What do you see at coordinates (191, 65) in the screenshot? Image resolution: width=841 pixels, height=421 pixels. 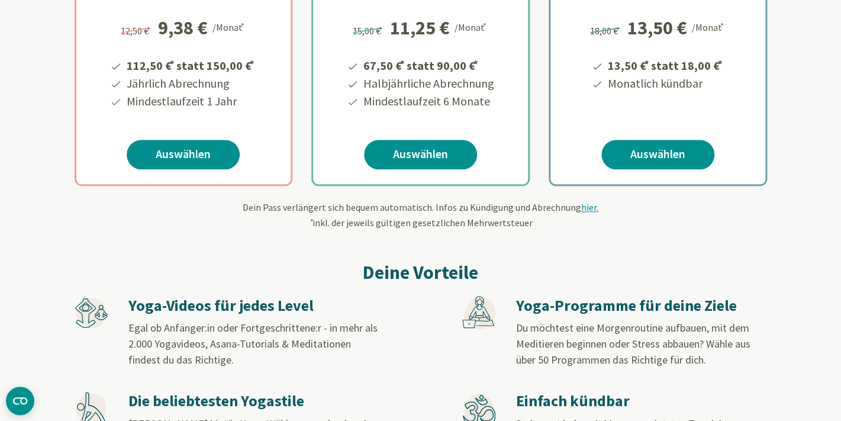 I see `li: 112,50 € statt 150,00 €` at bounding box center [191, 65].